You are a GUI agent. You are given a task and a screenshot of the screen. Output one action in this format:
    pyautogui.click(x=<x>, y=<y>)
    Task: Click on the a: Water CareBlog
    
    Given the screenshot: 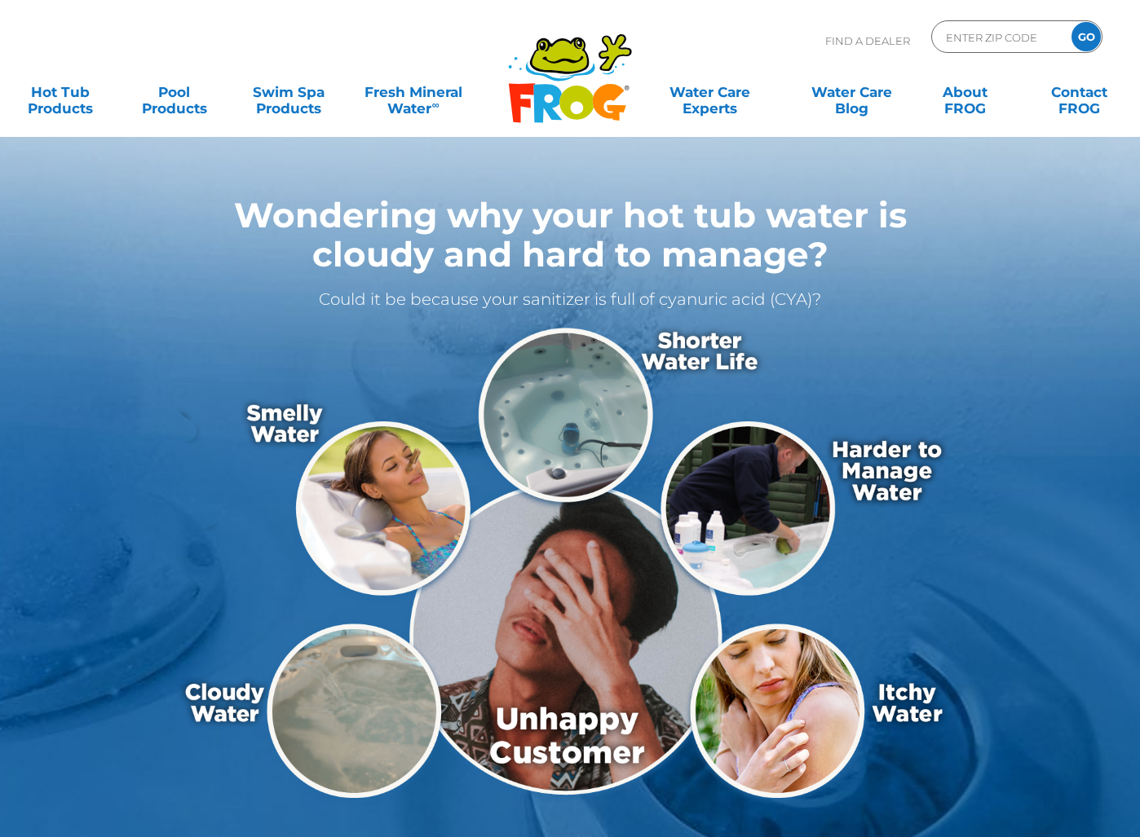 What is the action you would take?
    pyautogui.click(x=851, y=92)
    